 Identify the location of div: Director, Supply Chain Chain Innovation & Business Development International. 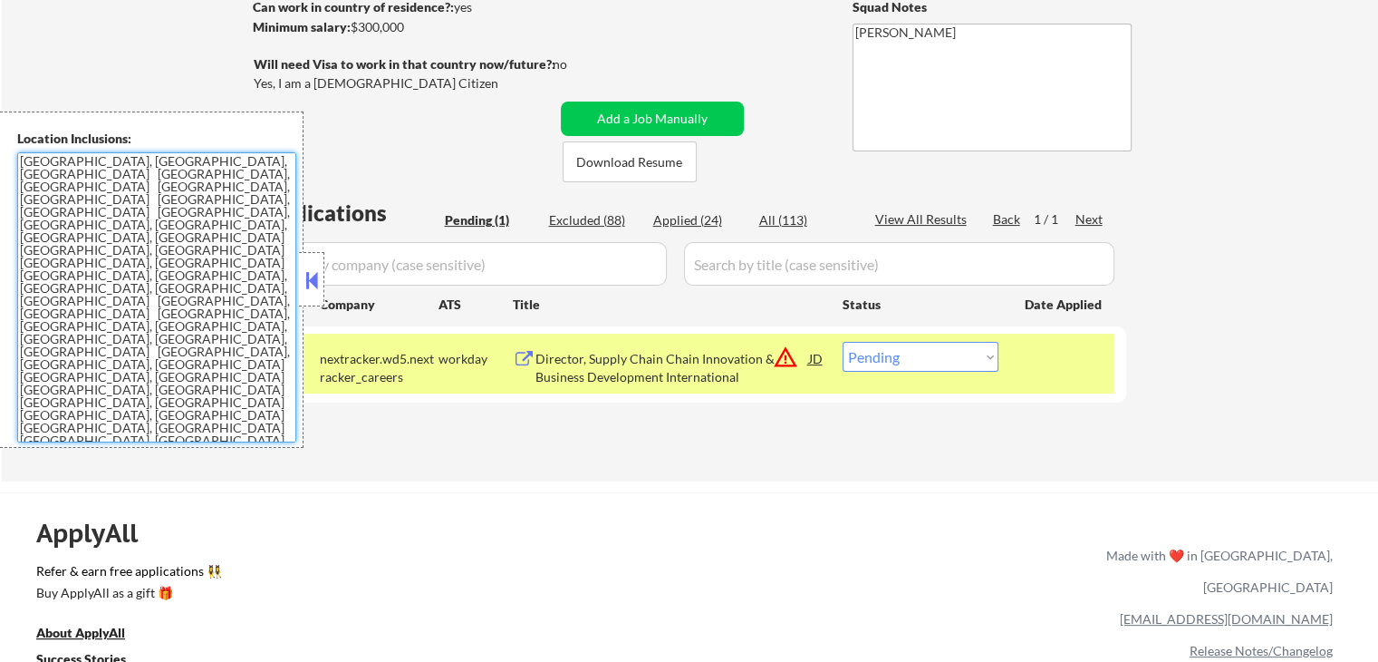
(672, 367).